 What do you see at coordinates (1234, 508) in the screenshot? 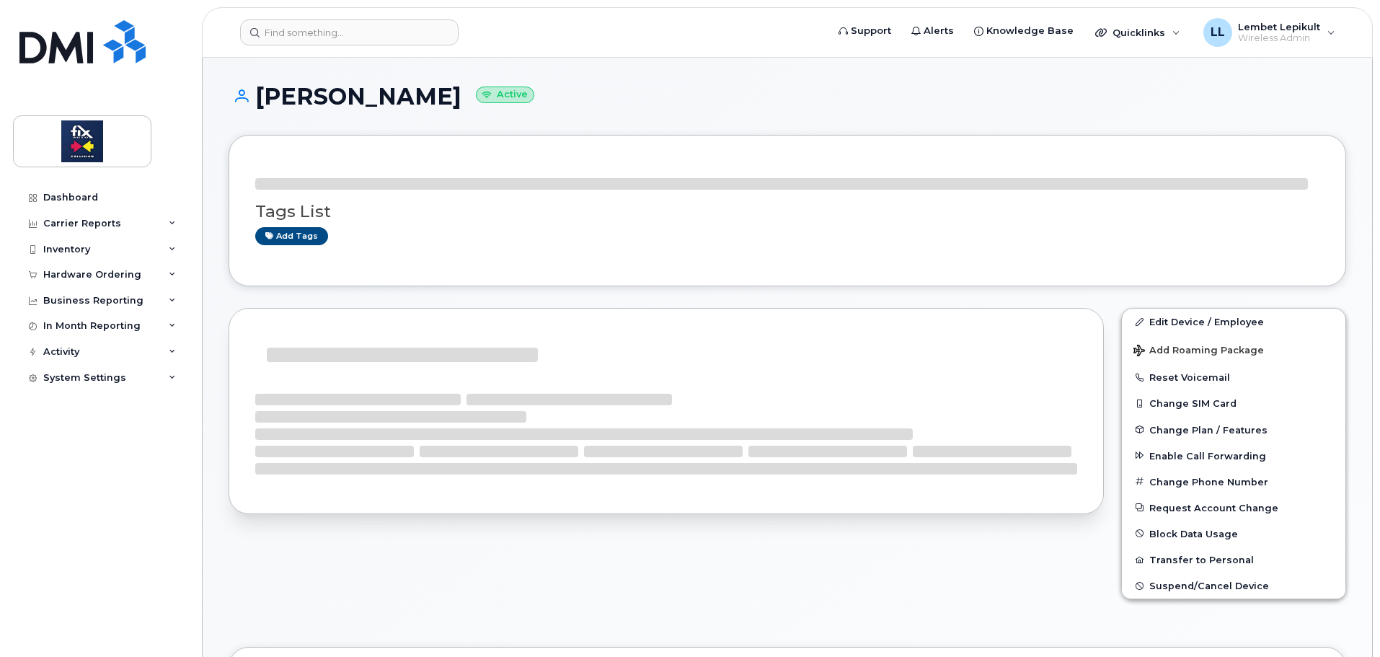
I see `button: Request Account Change` at bounding box center [1234, 508].